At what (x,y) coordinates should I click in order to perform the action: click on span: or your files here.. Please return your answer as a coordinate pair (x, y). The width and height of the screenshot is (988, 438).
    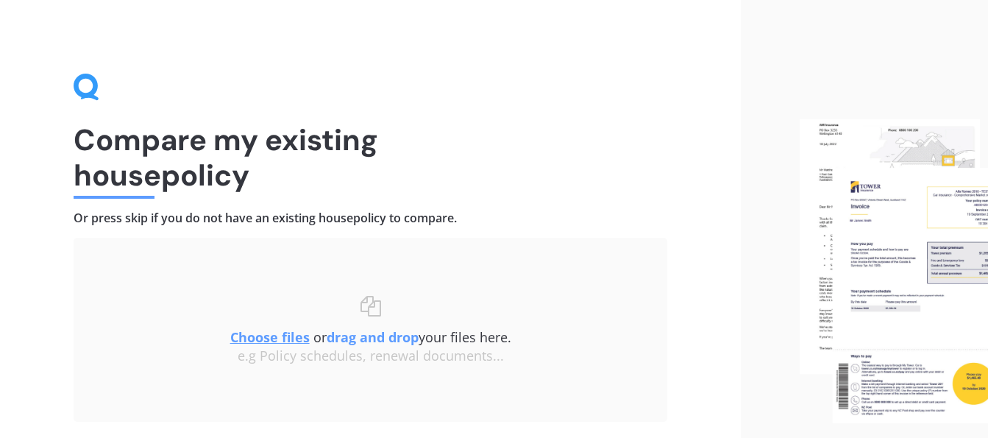
    Looking at the image, I should click on (371, 337).